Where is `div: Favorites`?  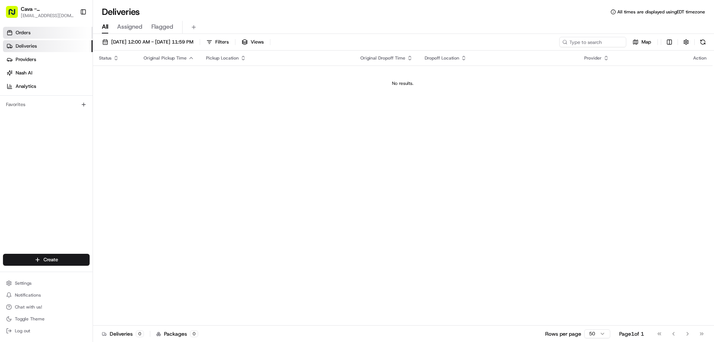 div: Favorites is located at coordinates (46, 105).